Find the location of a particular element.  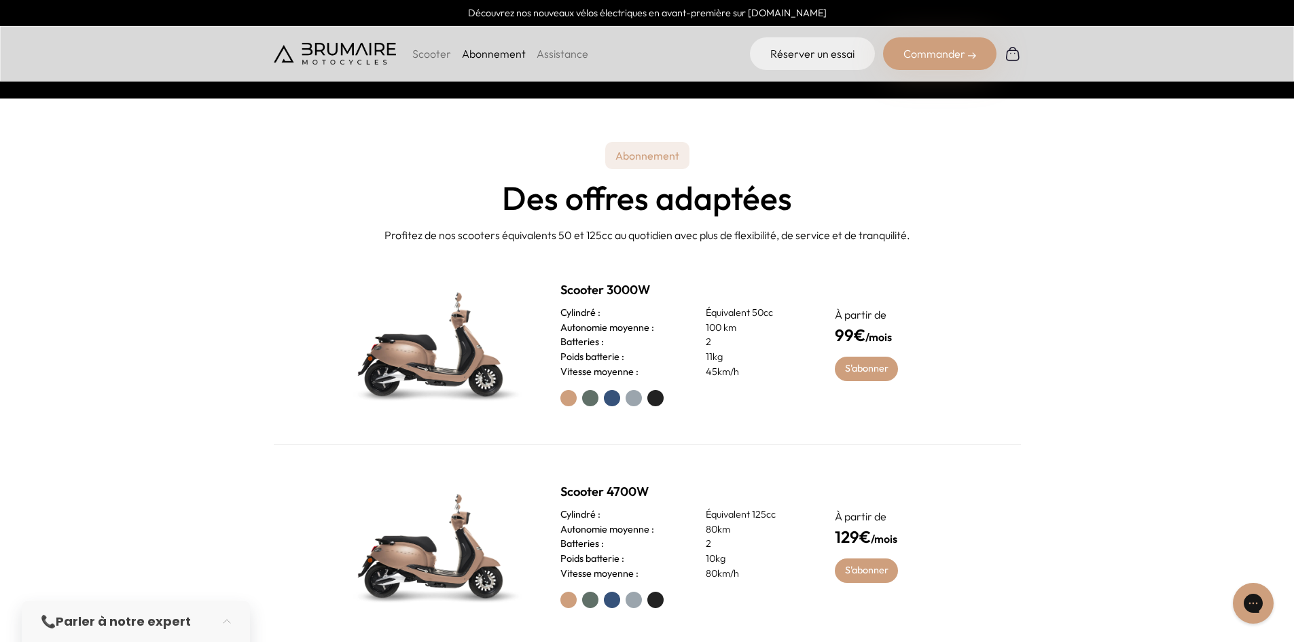

p: 80km/h is located at coordinates (754, 574).